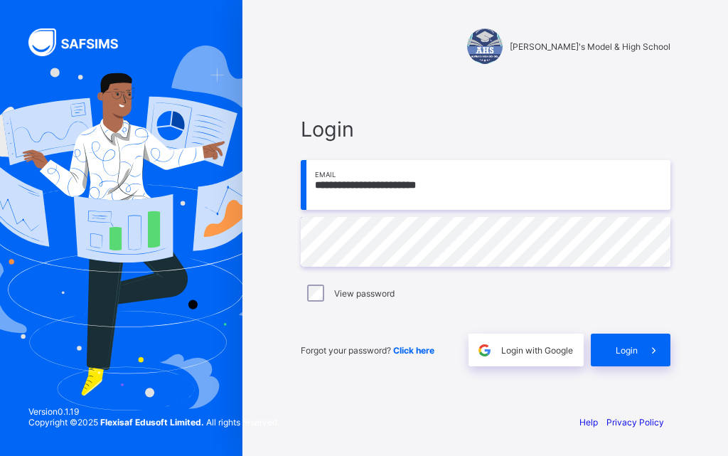 This screenshot has width=728, height=456. Describe the element at coordinates (414, 350) in the screenshot. I see `span: Click here` at that location.